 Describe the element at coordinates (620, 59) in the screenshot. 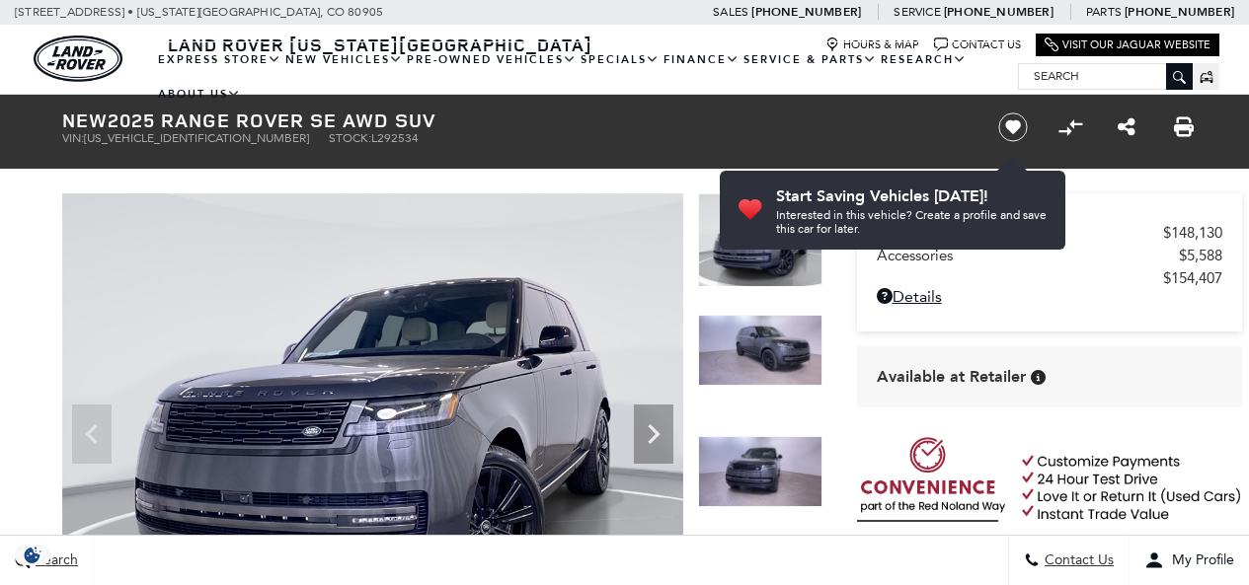

I see `a: Specials` at that location.